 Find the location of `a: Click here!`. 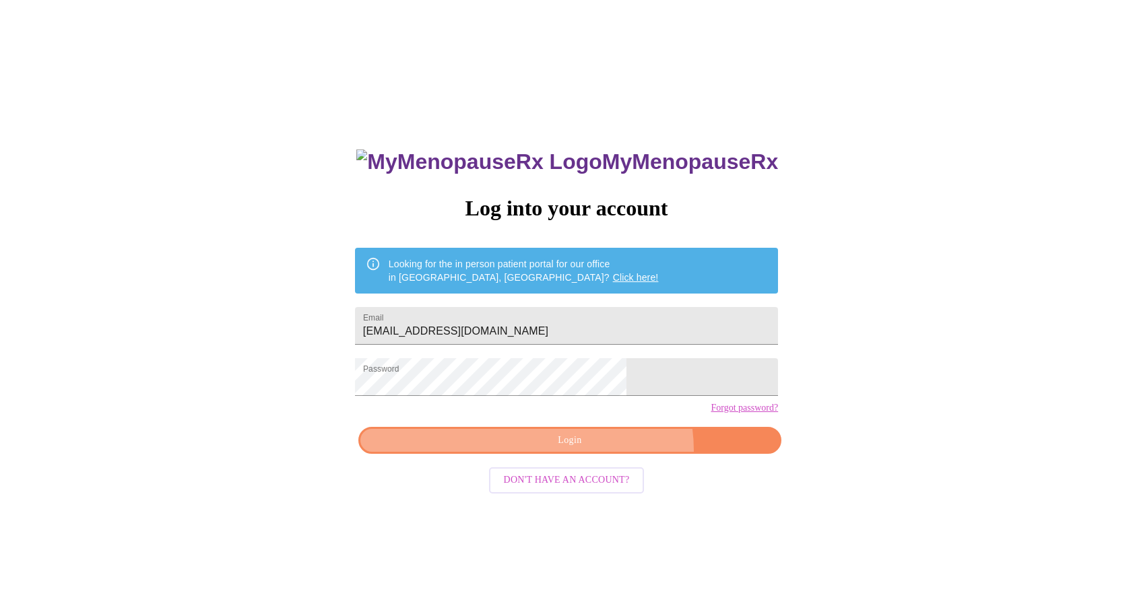

a: Click here! is located at coordinates (636, 278).